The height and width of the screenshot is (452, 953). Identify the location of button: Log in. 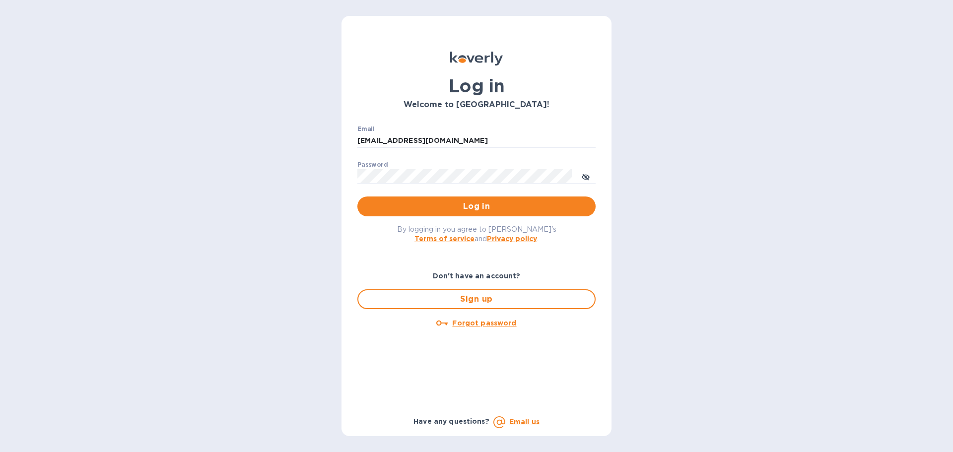
(476, 206).